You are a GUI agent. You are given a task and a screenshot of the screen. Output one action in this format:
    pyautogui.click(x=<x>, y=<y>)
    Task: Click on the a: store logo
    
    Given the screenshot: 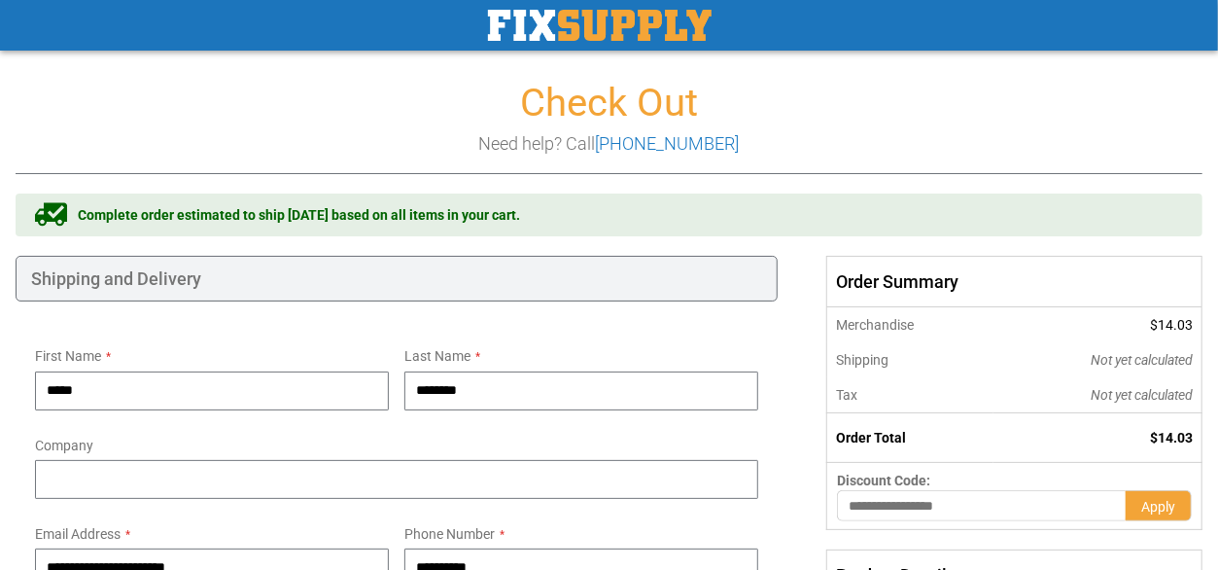 What is the action you would take?
    pyautogui.click(x=600, y=25)
    